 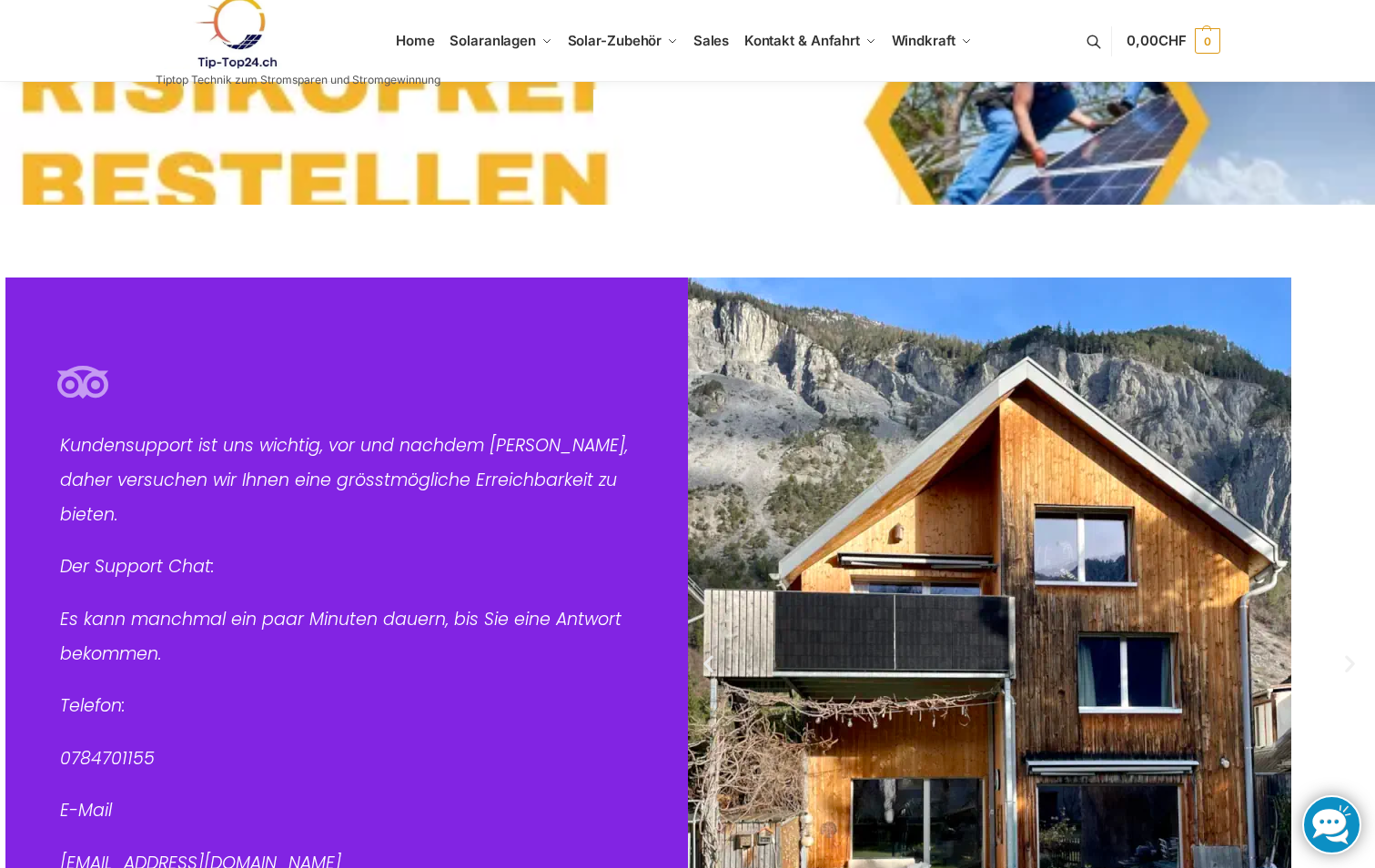 I want to click on h2: Kontakt, so click(x=688, y=103).